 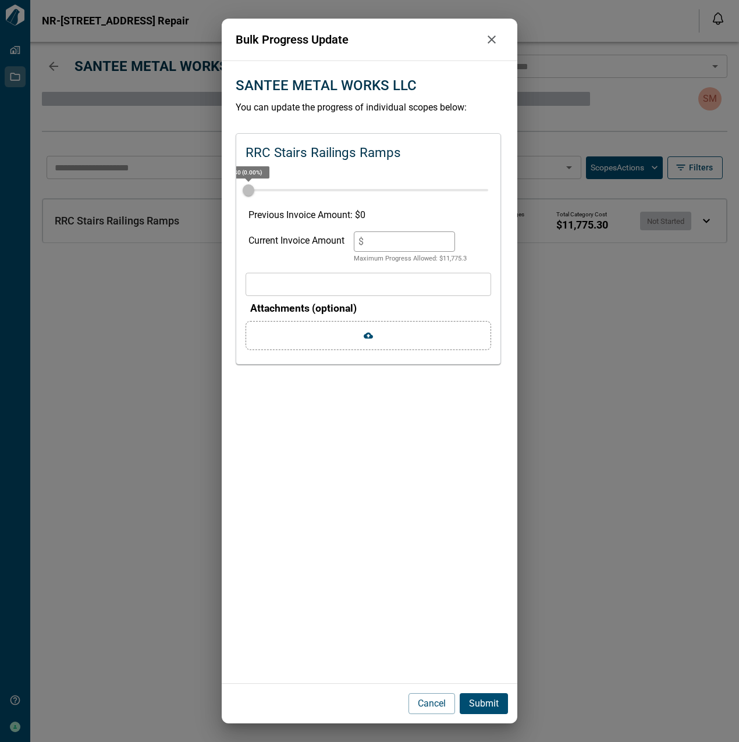 I want to click on div: Current Invoice Amount, so click(x=296, y=248).